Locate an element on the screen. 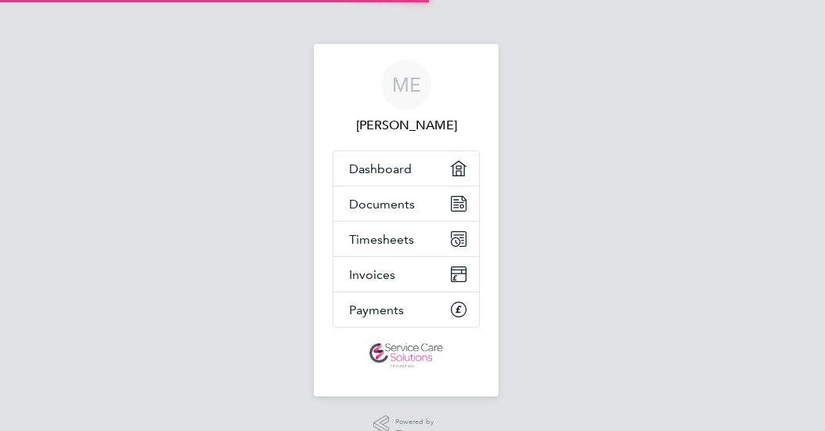 This screenshot has height=431, width=825. span: Powered by is located at coordinates (417, 421).